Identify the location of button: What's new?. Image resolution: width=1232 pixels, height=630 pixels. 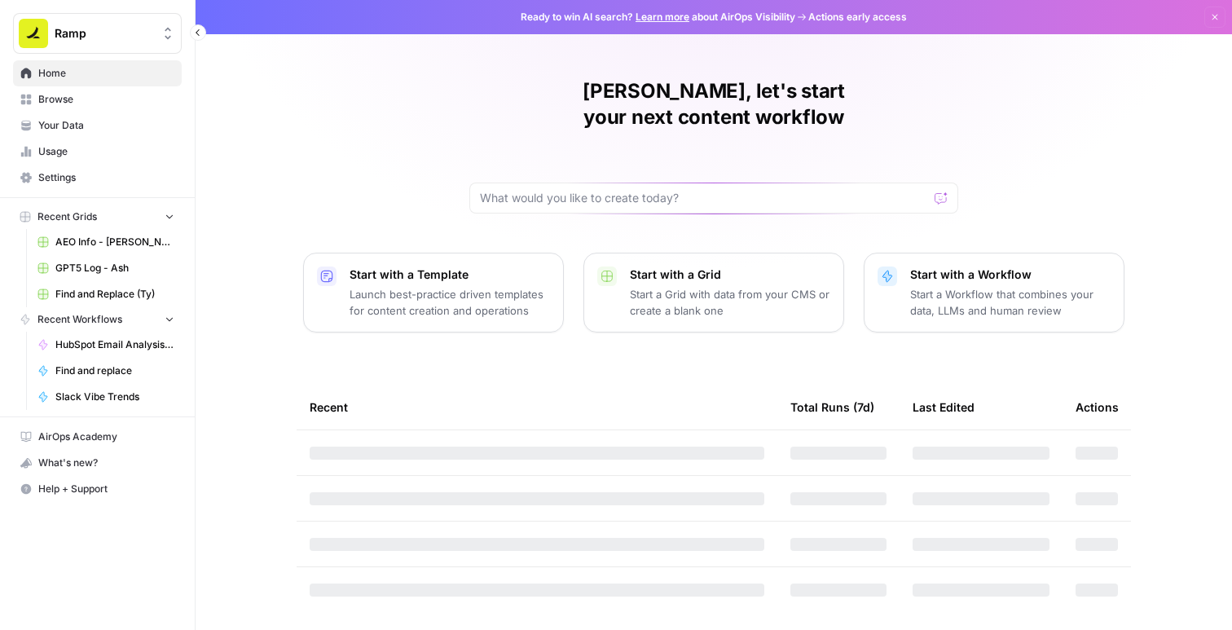
(97, 463).